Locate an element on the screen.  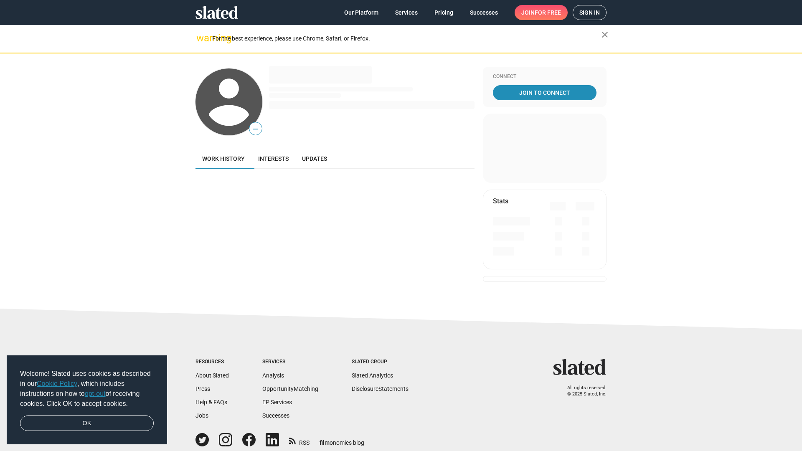
div: cookieconsent is located at coordinates (87, 400).